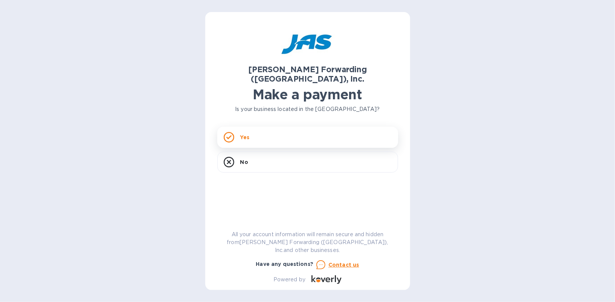  What do you see at coordinates (344, 265) in the screenshot?
I see `u: Contact us` at bounding box center [344, 265].